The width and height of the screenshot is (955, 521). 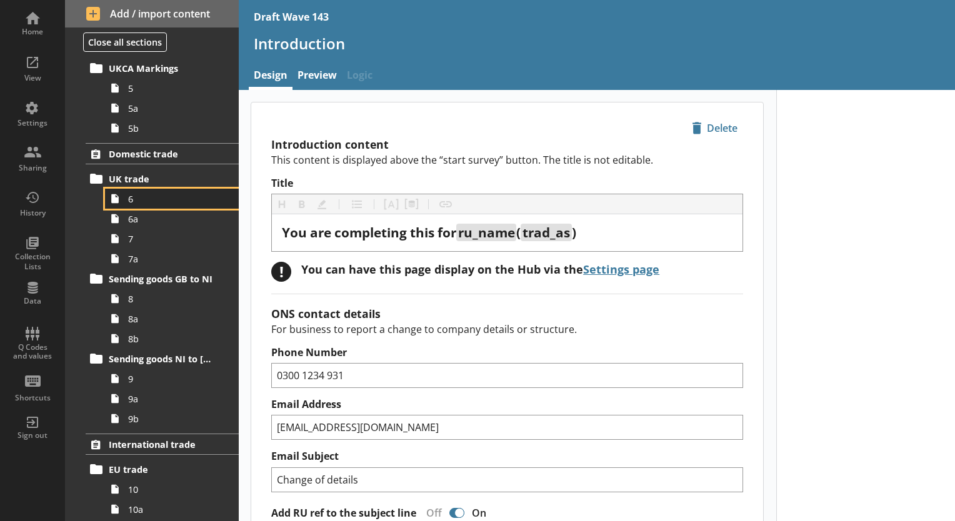 I want to click on li: UKCA Markings55a5b, so click(x=165, y=98).